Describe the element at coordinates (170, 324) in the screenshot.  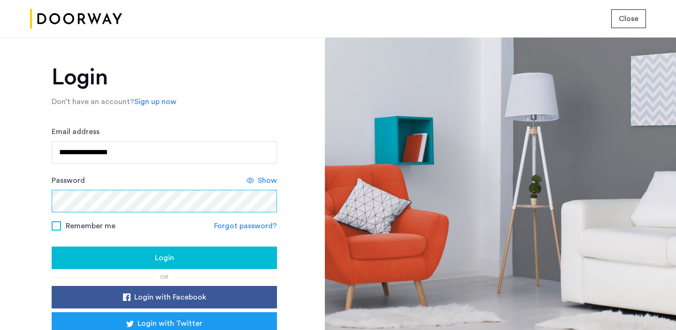
I see `span: Login with Twitter` at that location.